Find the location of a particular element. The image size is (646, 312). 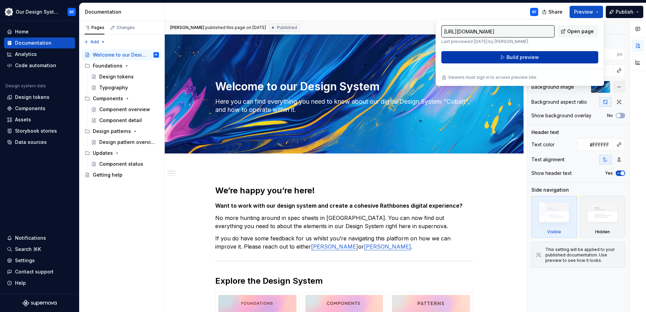

div: Search ⌘K is located at coordinates (28, 249).